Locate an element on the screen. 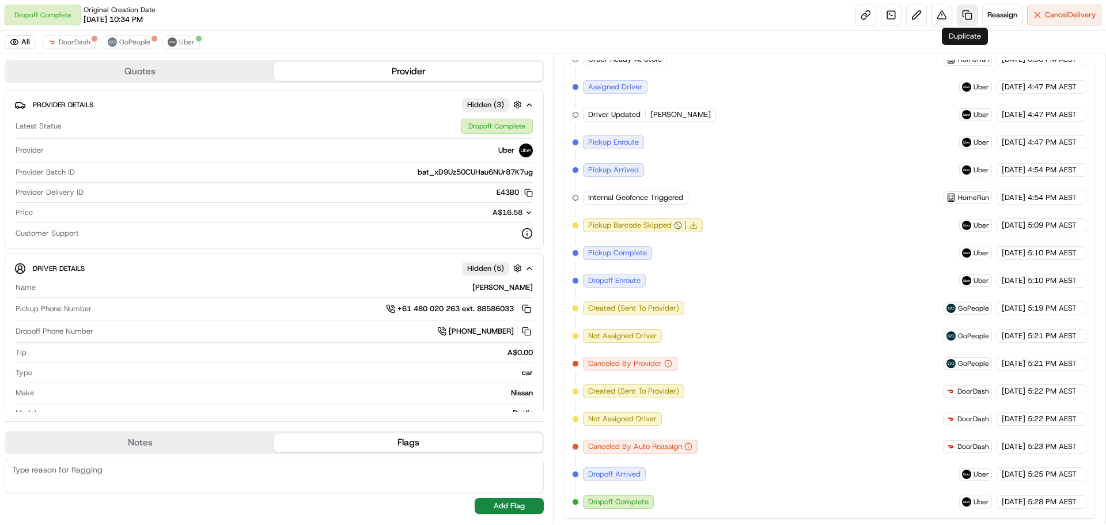 The image size is (1106, 525). span: HomeRun is located at coordinates (973, 198).